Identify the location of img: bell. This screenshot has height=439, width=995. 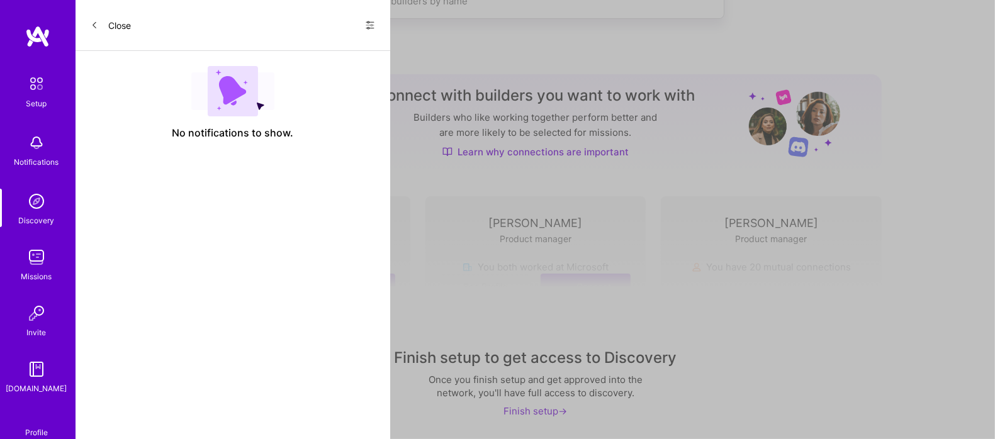
(36, 143).